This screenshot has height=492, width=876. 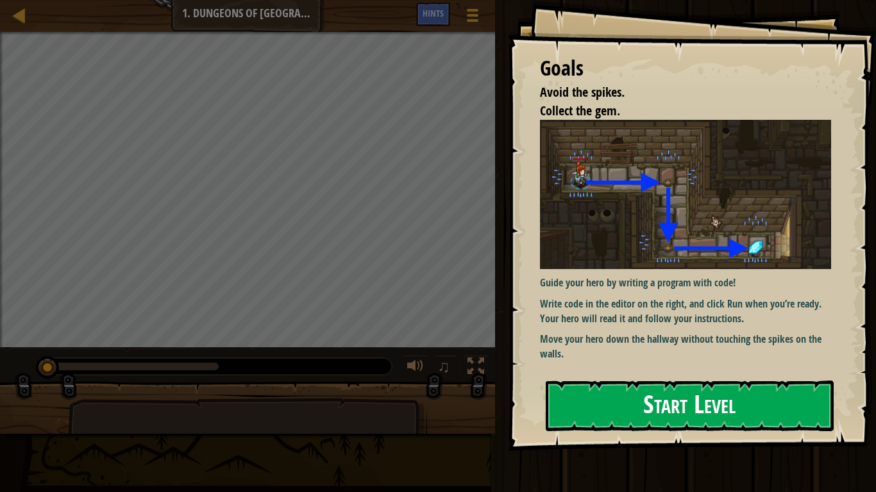 I want to click on p: Move your hero down the hallway without touching the spikes on the walls., so click(x=685, y=347).